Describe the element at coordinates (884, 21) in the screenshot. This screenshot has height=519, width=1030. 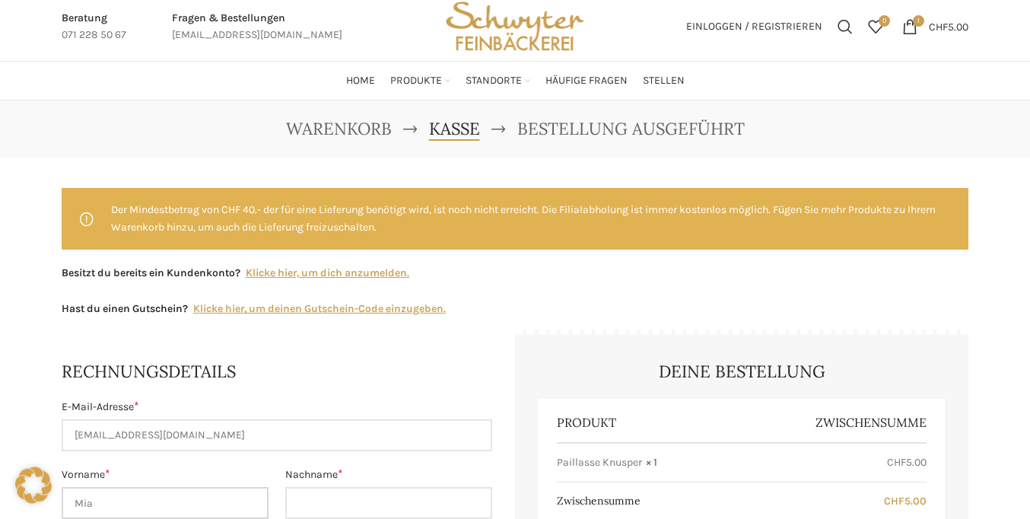
I see `span: 0` at that location.